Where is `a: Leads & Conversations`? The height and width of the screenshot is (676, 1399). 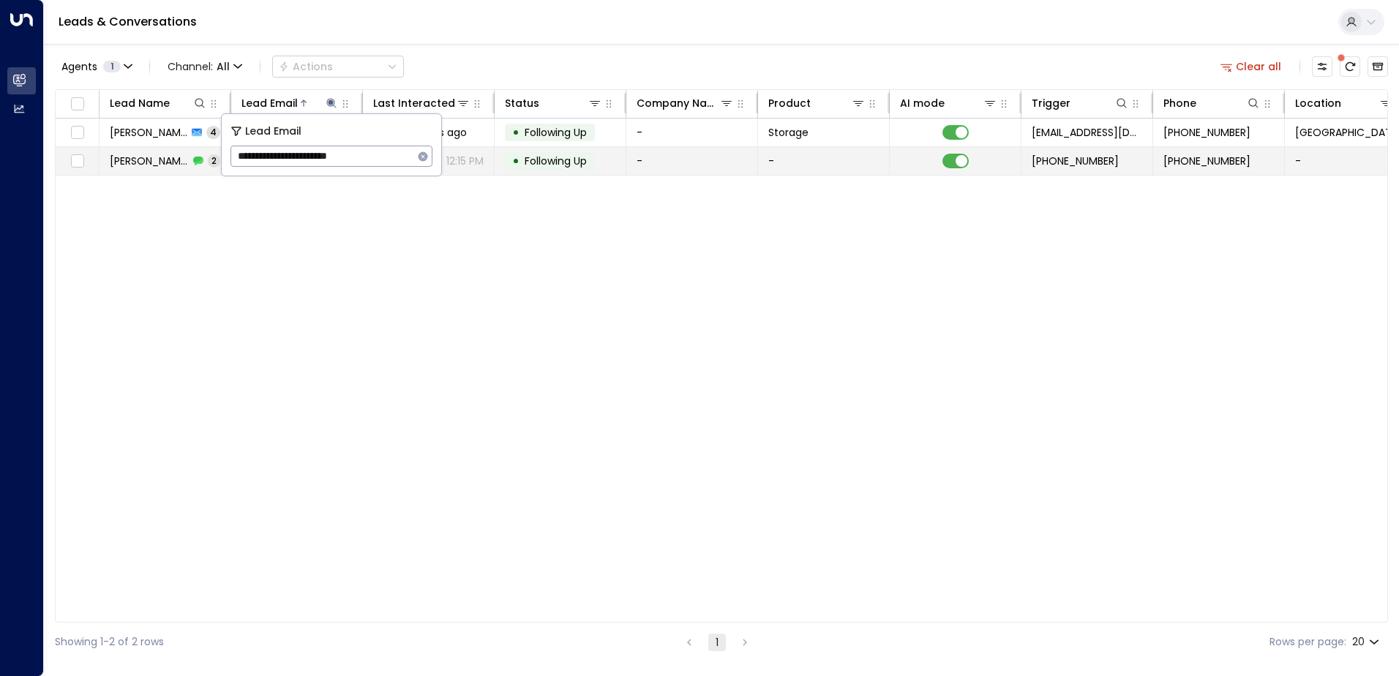 a: Leads & Conversations is located at coordinates (127, 21).